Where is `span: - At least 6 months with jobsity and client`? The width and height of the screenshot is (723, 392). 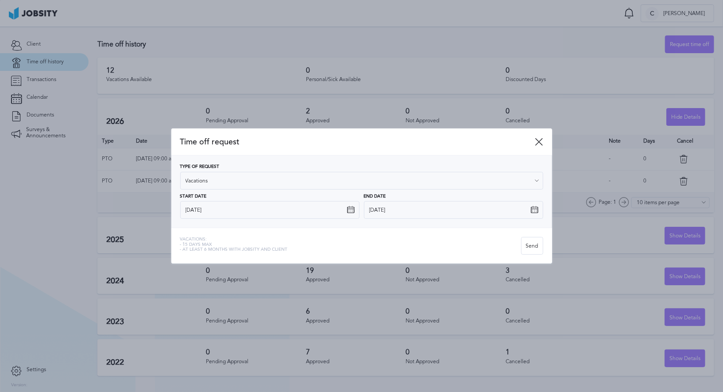
span: - At least 6 months with jobsity and client is located at coordinates (234, 250).